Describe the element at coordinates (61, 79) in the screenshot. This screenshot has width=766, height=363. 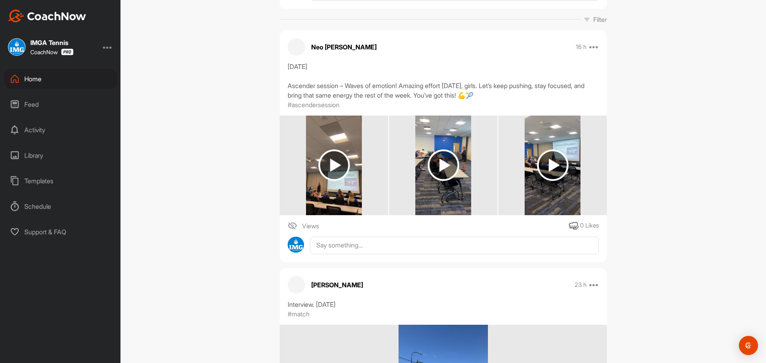
I see `div: Home` at that location.